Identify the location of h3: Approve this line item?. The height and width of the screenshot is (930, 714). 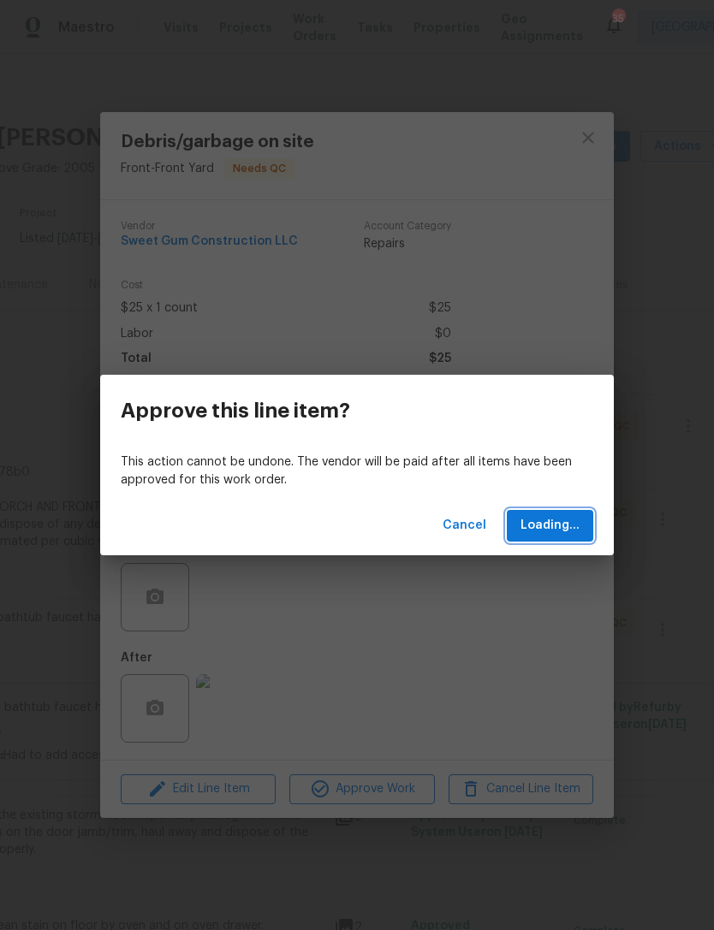
(235, 411).